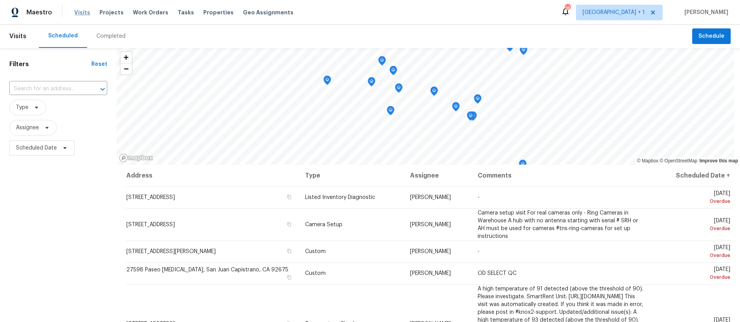 The height and width of the screenshot is (322, 740). Describe the element at coordinates (22, 107) in the screenshot. I see `span: Type` at that location.